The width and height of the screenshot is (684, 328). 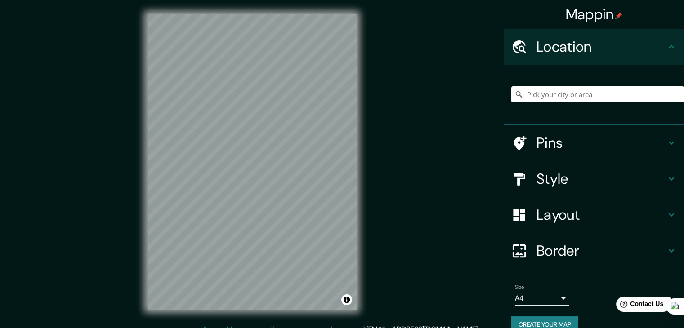 What do you see at coordinates (602, 179) in the screenshot?
I see `h4: Style` at bounding box center [602, 179].